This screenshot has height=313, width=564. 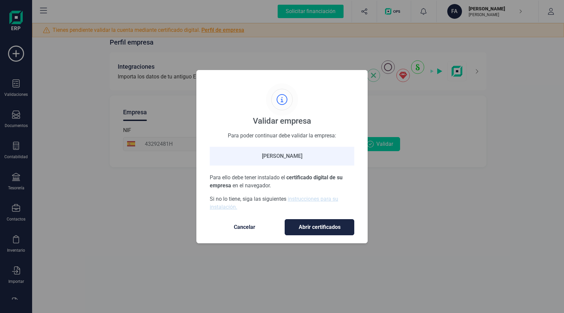 I want to click on a: instrucciones para su instalación., so click(x=274, y=202).